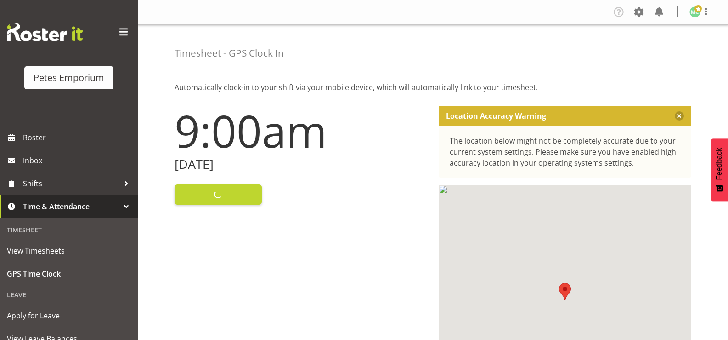 Image resolution: width=728 pixels, height=340 pixels. What do you see at coordinates (695, 12) in the screenshot?
I see `img: melissa-cowen2635.jpg` at bounding box center [695, 12].